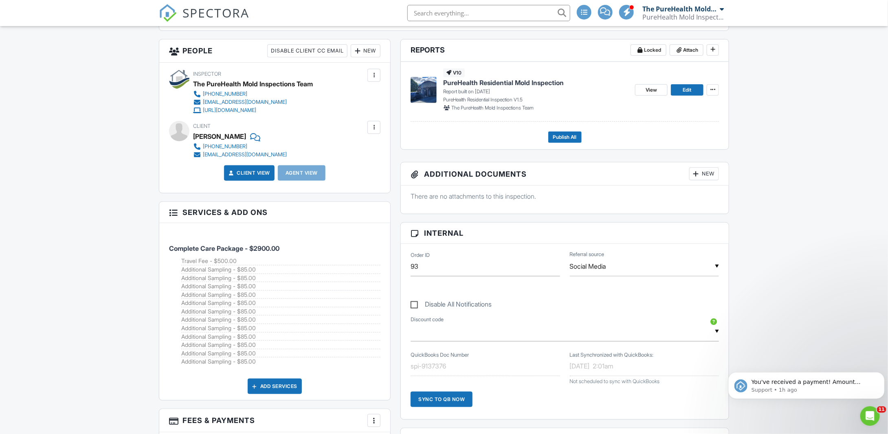  What do you see at coordinates (441, 399) in the screenshot?
I see `div: Sync to QB Now` at bounding box center [441, 399].